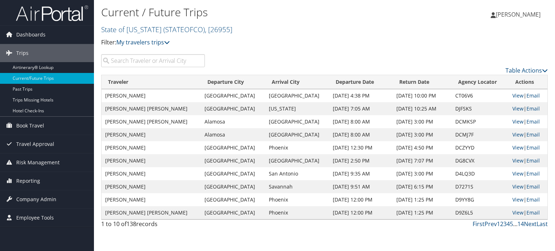 Image resolution: width=555 pixels, height=251 pixels. I want to click on a: 3, so click(505, 224).